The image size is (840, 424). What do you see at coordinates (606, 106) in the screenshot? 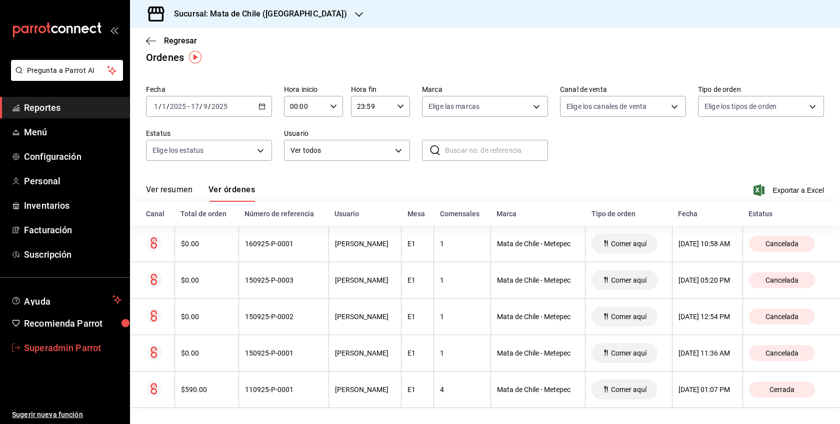
I see `span: Elige los canales de venta` at bounding box center [606, 106].